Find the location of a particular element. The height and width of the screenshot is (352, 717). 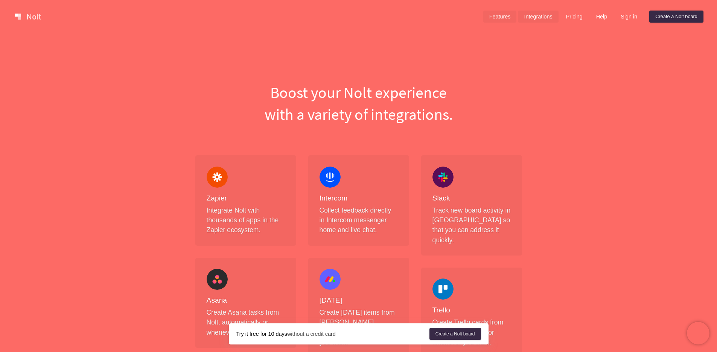

h4: Asana is located at coordinates (246, 300).